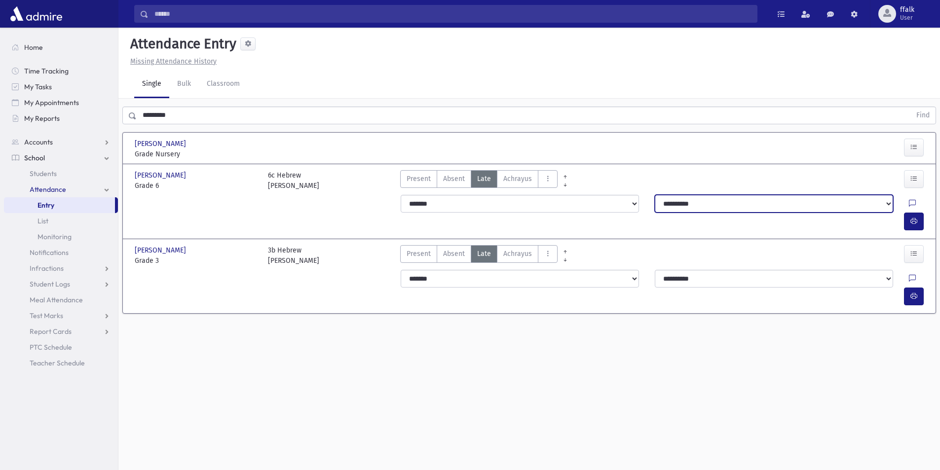 The image size is (940, 470). What do you see at coordinates (61, 347) in the screenshot?
I see `a: PTC Schedule` at bounding box center [61, 347].